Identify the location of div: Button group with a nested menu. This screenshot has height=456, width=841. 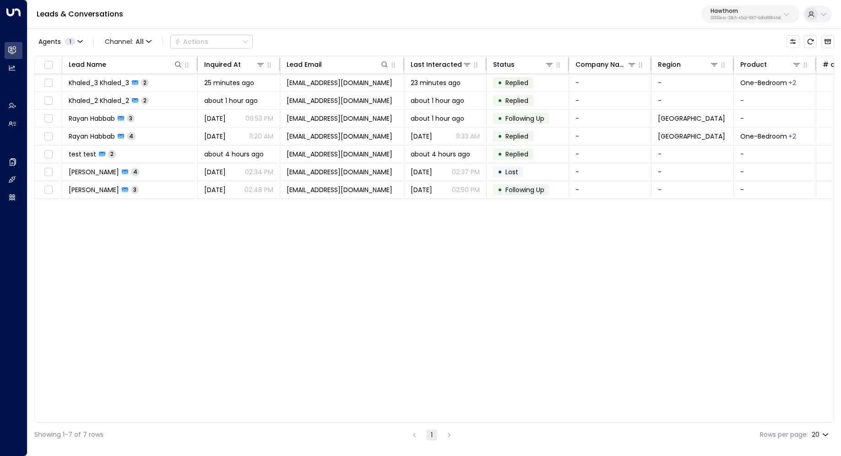
(211, 42).